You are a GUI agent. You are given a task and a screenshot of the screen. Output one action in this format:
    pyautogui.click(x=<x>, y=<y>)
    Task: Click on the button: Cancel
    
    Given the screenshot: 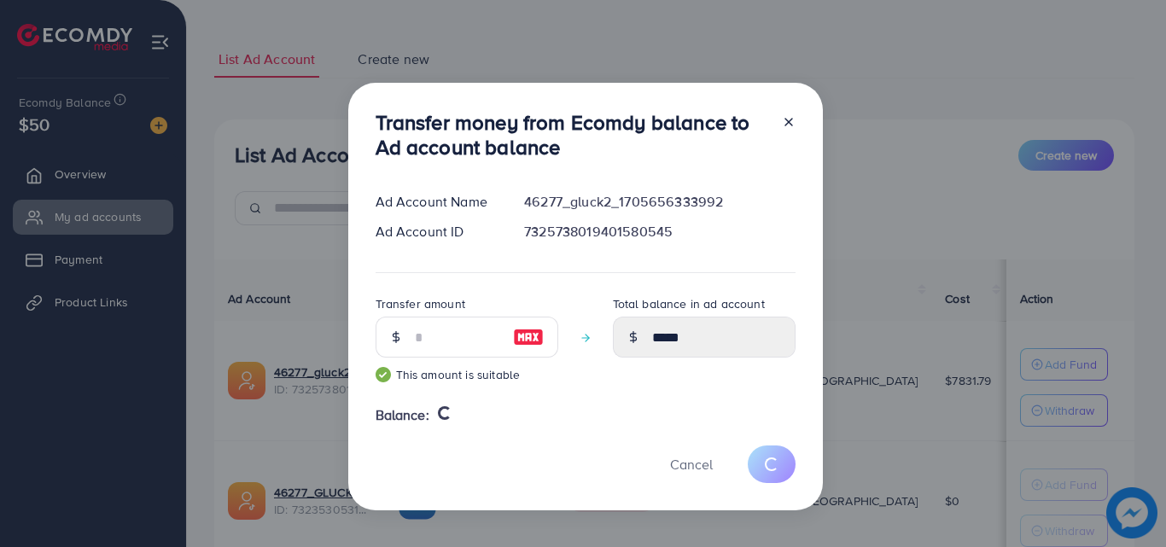 What is the action you would take?
    pyautogui.click(x=692, y=464)
    